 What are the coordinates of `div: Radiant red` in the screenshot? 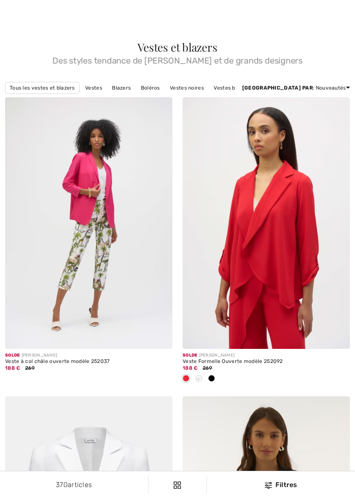 It's located at (186, 378).